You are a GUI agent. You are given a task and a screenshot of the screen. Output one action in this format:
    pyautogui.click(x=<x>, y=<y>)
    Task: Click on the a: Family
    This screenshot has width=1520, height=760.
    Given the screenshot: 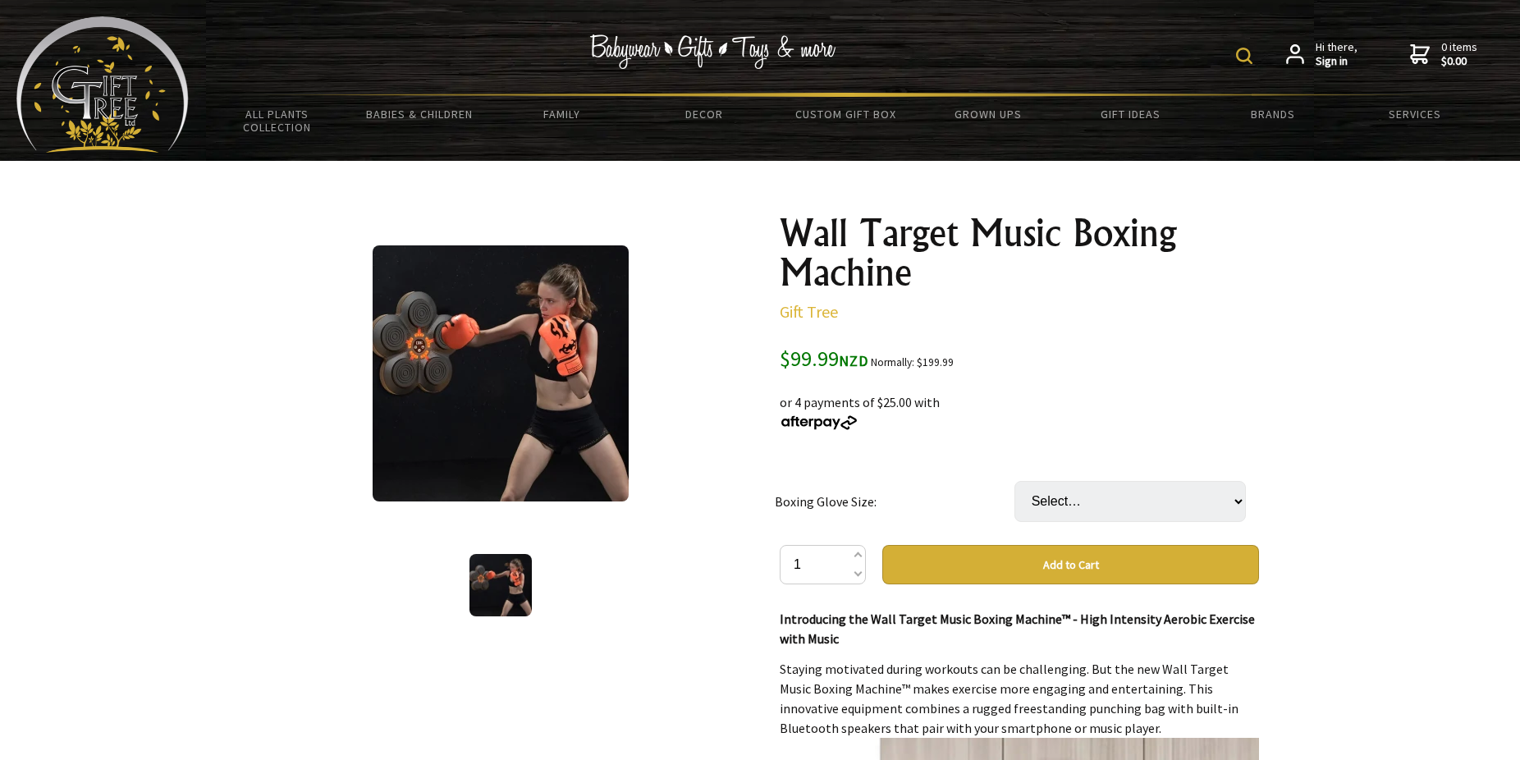 What is the action you would take?
    pyautogui.click(x=561, y=114)
    